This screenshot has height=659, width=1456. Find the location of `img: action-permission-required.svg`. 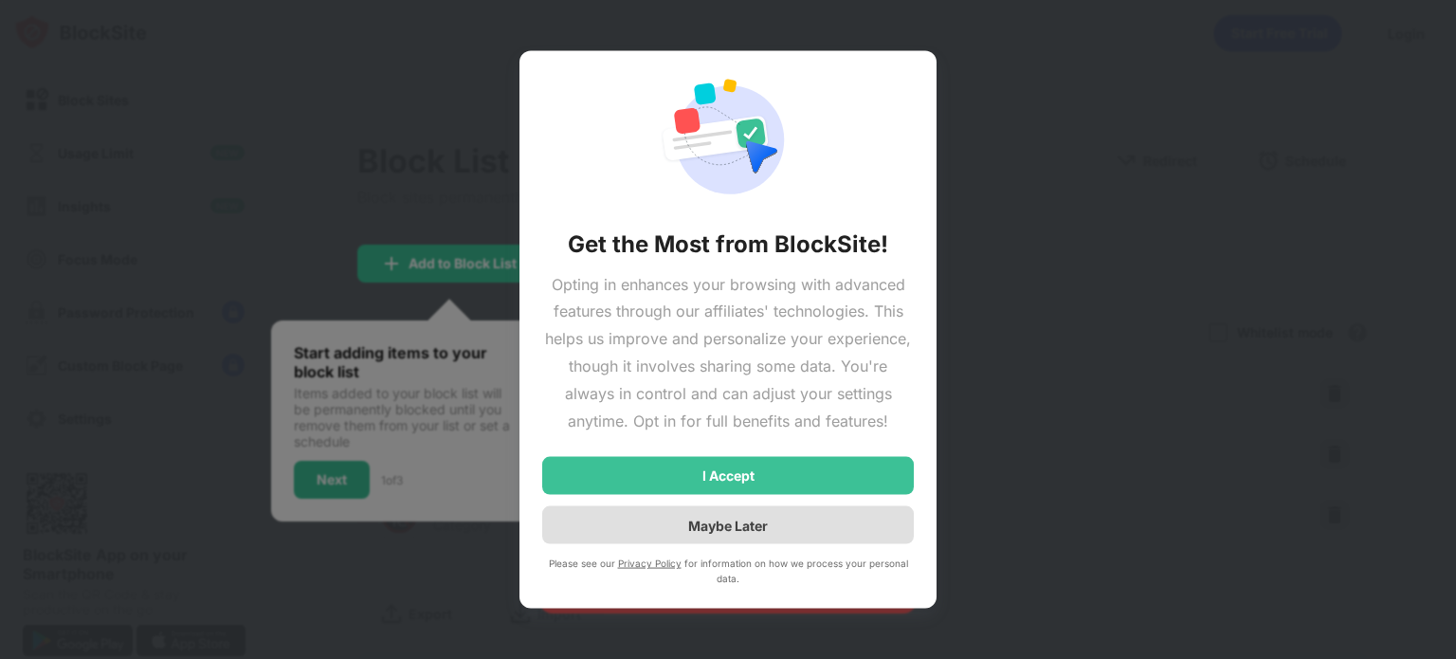

img: action-permission-required.svg is located at coordinates (728, 139).